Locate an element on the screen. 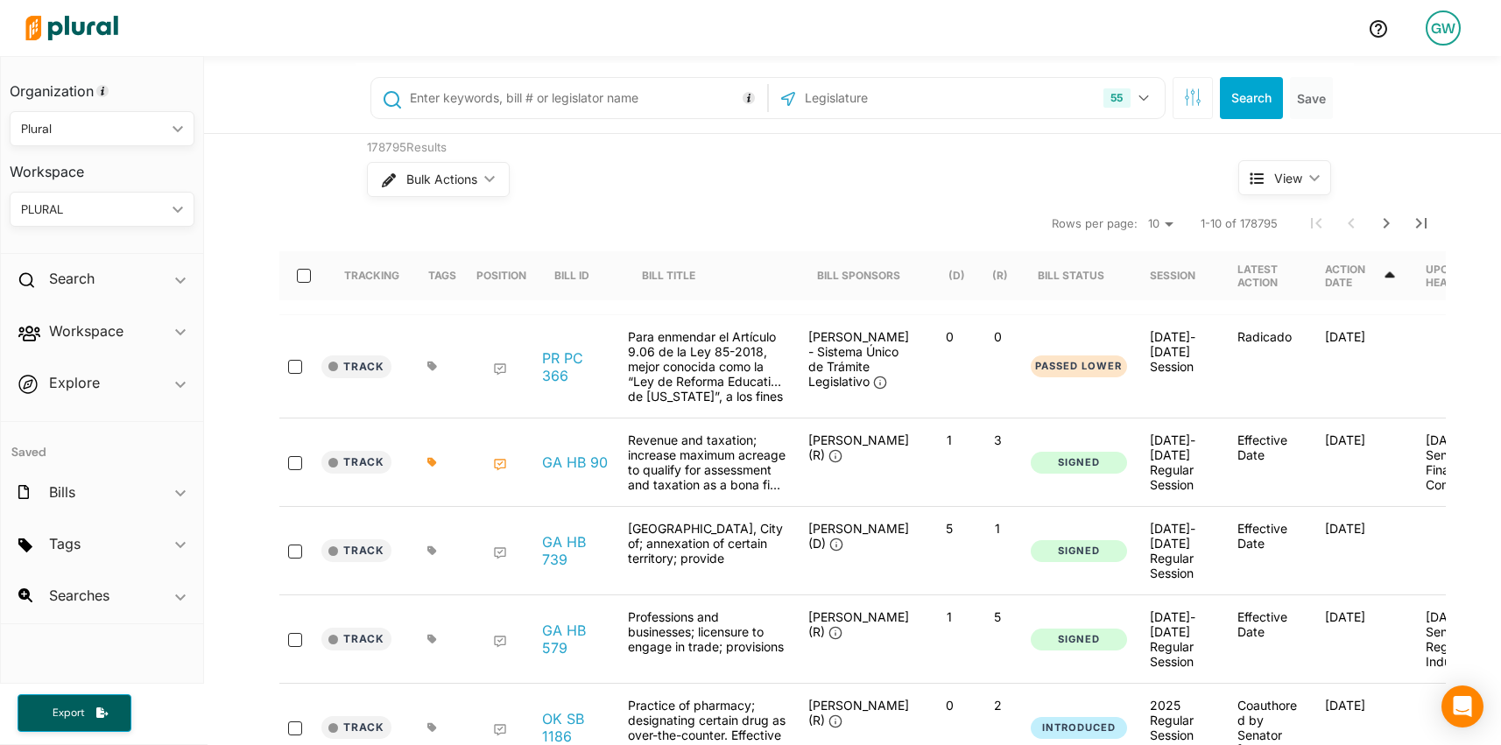  button: 55 is located at coordinates (1128, 98).